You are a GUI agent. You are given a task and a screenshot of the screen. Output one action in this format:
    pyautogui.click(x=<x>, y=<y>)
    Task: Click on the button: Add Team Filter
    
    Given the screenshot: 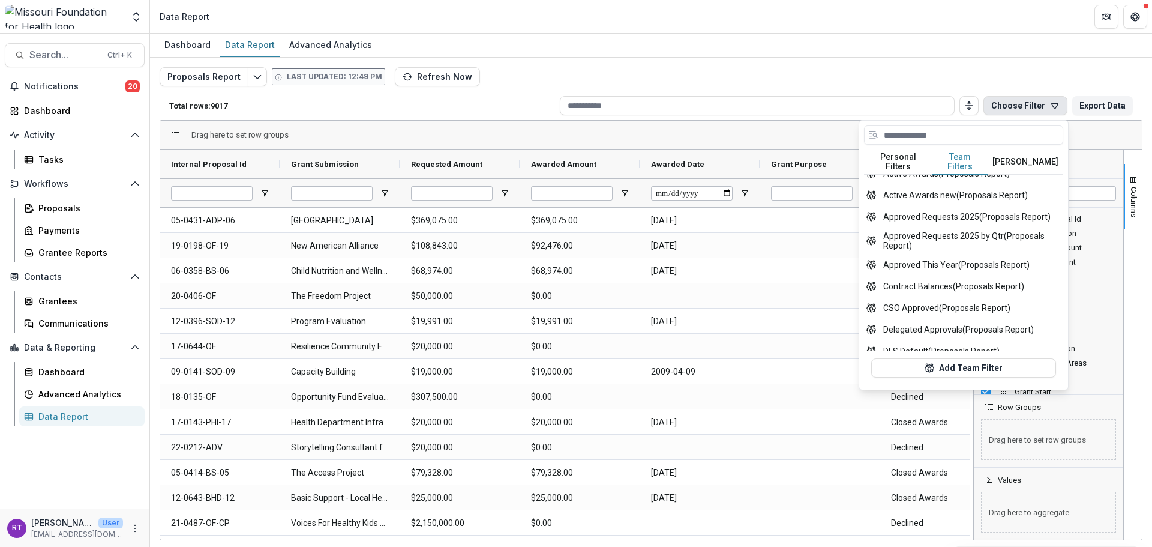 What is the action you would take?
    pyautogui.click(x=964, y=368)
    